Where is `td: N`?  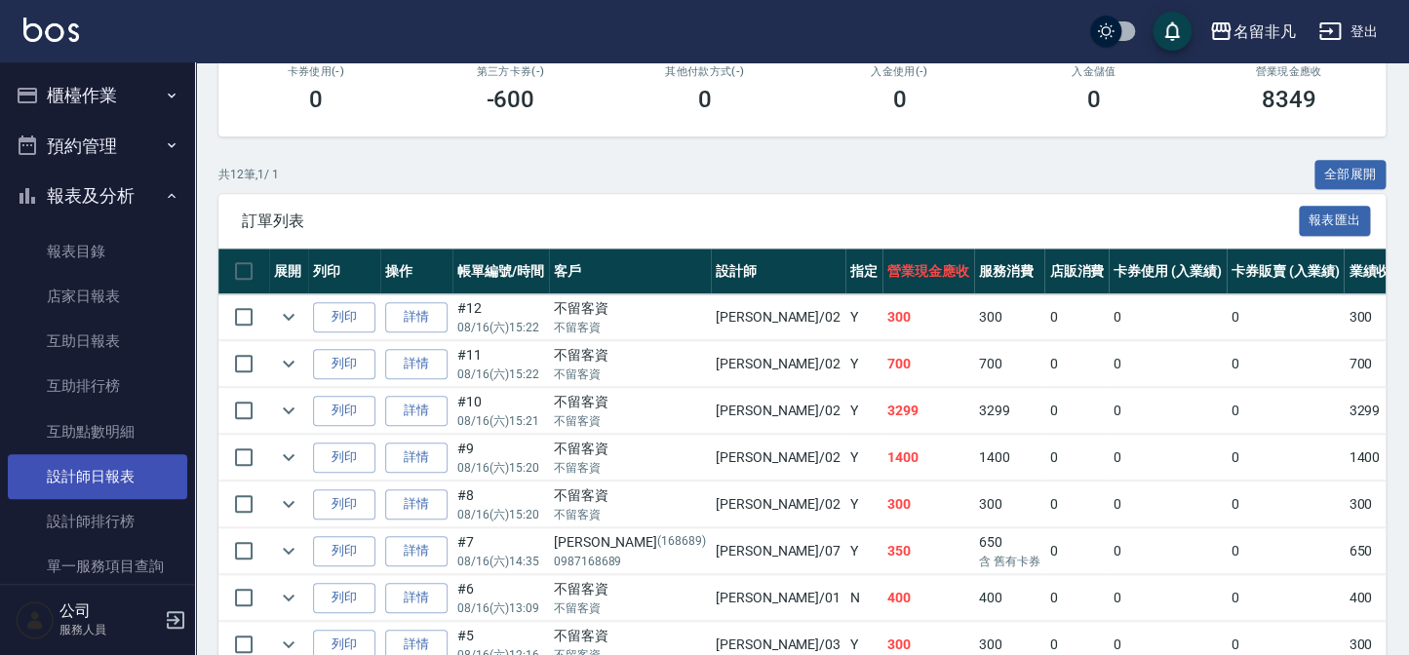
td: N is located at coordinates (864, 598).